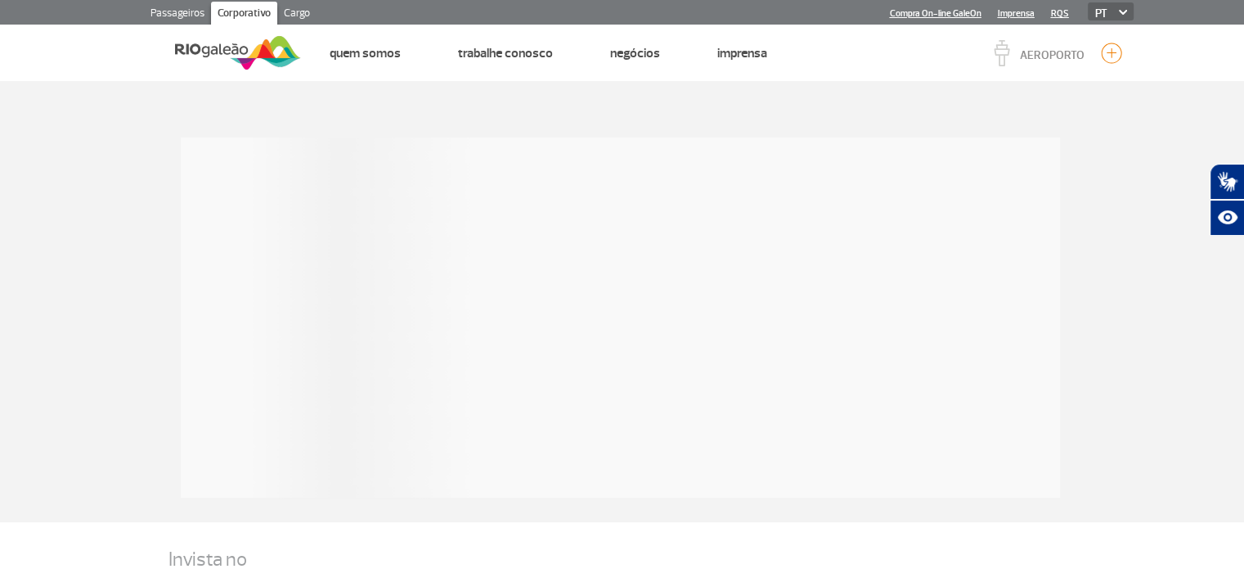 This screenshot has width=1244, height=569. I want to click on a: RQS, so click(1060, 13).